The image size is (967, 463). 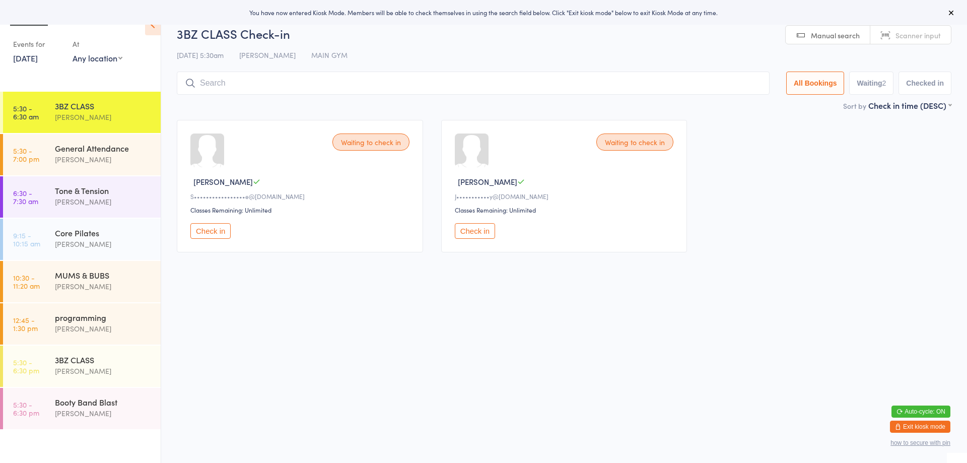 What do you see at coordinates (25, 324) in the screenshot?
I see `time: 12:45 - 1:30 pm` at bounding box center [25, 324].